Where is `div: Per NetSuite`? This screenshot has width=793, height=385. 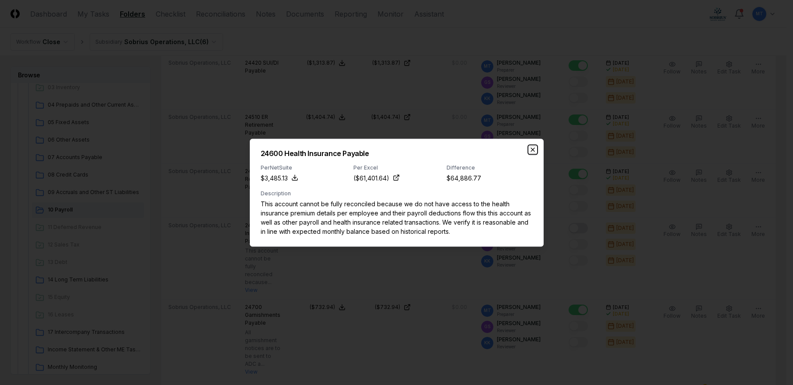
div: Per NetSuite is located at coordinates (303, 167).